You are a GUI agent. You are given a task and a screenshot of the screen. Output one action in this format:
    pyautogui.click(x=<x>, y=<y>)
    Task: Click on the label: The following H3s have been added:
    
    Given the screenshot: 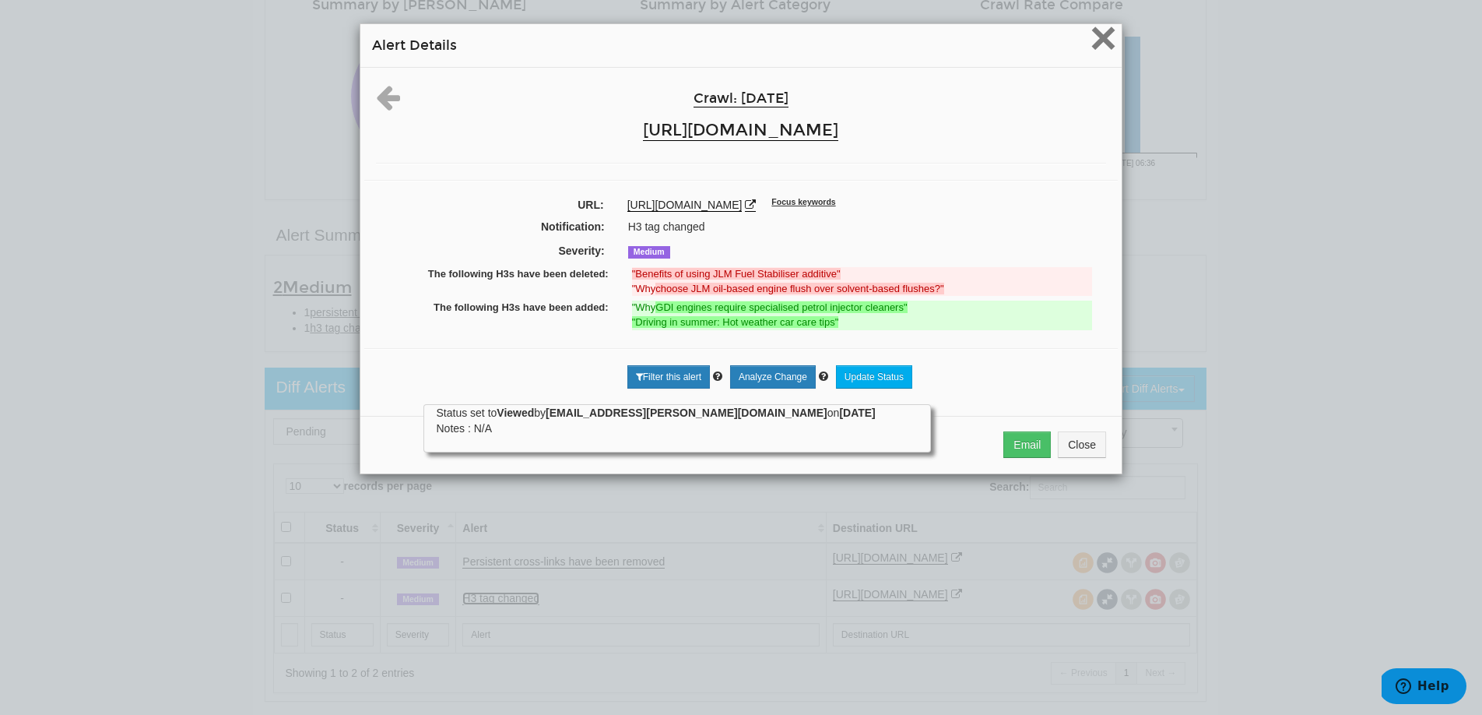 What is the action you would take?
    pyautogui.click(x=499, y=308)
    